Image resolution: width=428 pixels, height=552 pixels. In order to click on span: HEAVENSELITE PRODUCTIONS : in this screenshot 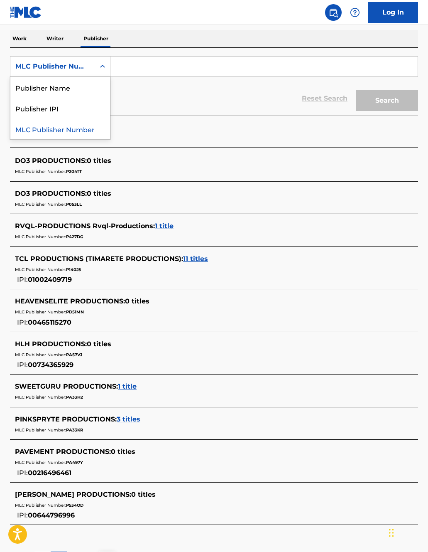, I will do `click(70, 301)`.